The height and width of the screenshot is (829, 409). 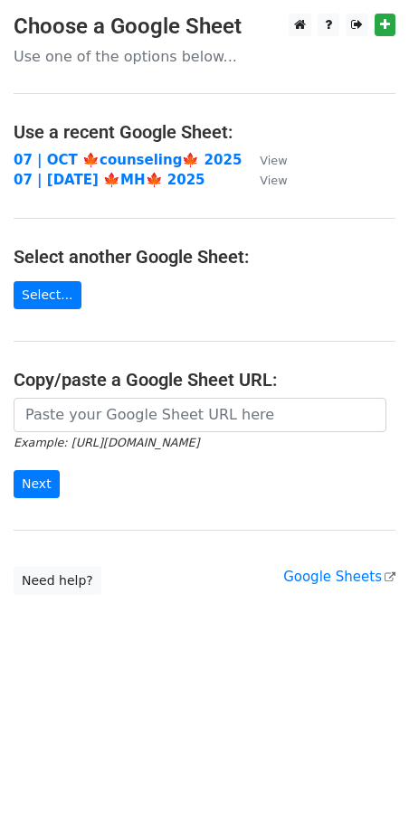 What do you see at coordinates (128, 160) in the screenshot?
I see `strong: 07 | OCT 🍁counseling🍁 2025` at bounding box center [128, 160].